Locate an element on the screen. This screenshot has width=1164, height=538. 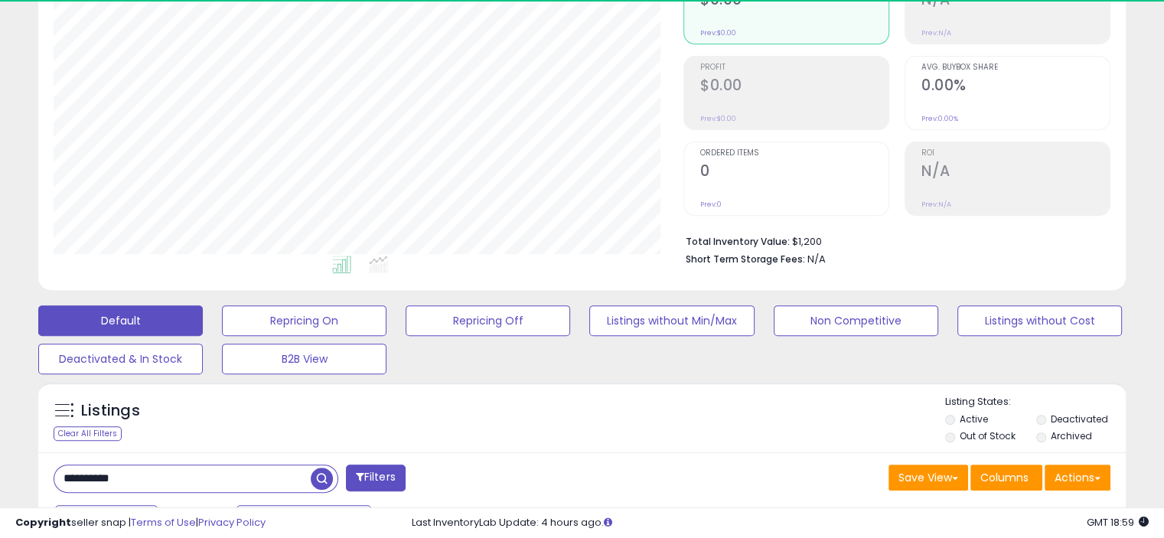
p: Listing States: is located at coordinates (1035, 402).